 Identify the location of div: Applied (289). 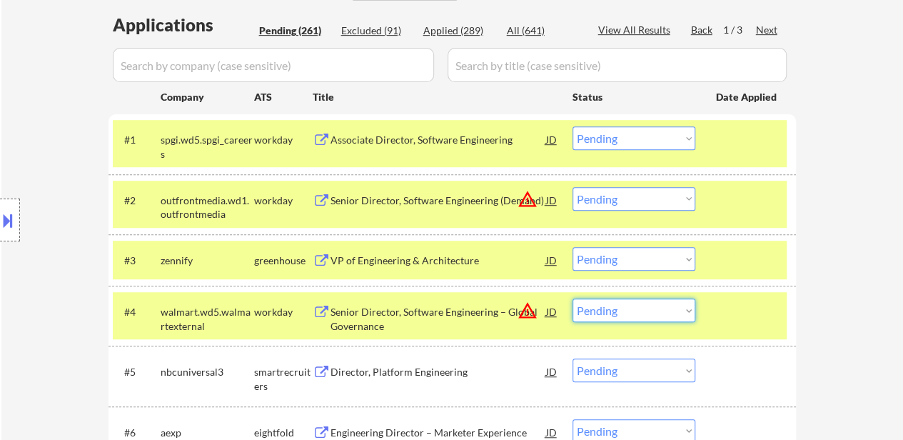
(459, 31).